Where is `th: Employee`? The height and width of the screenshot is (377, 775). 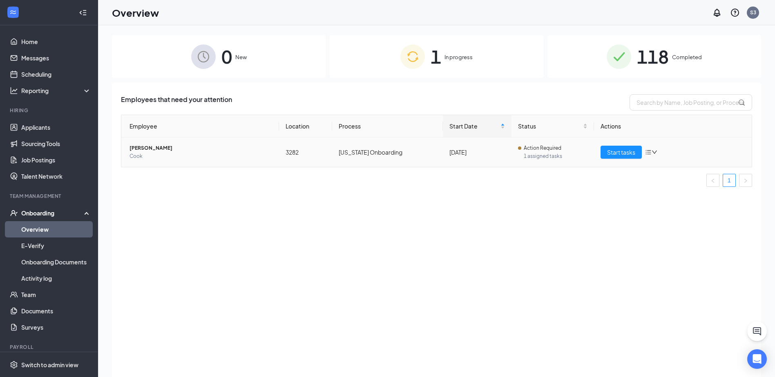 th: Employee is located at coordinates (200, 126).